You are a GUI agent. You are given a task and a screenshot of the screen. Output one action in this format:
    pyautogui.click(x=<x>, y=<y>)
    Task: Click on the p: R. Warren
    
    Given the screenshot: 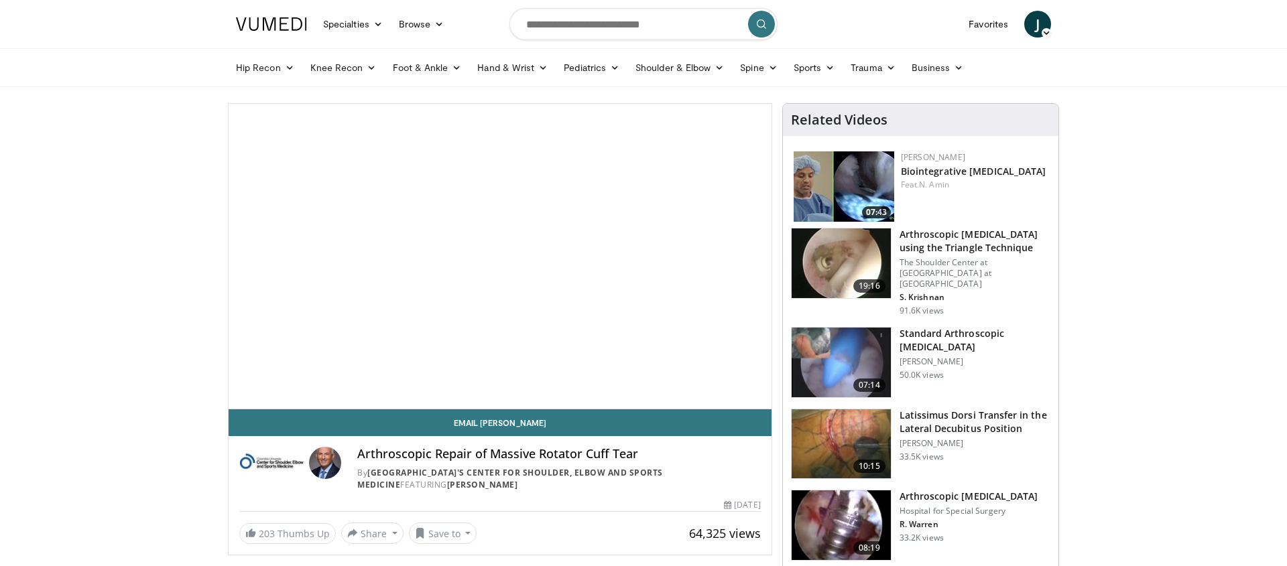 What is the action you would take?
    pyautogui.click(x=968, y=525)
    